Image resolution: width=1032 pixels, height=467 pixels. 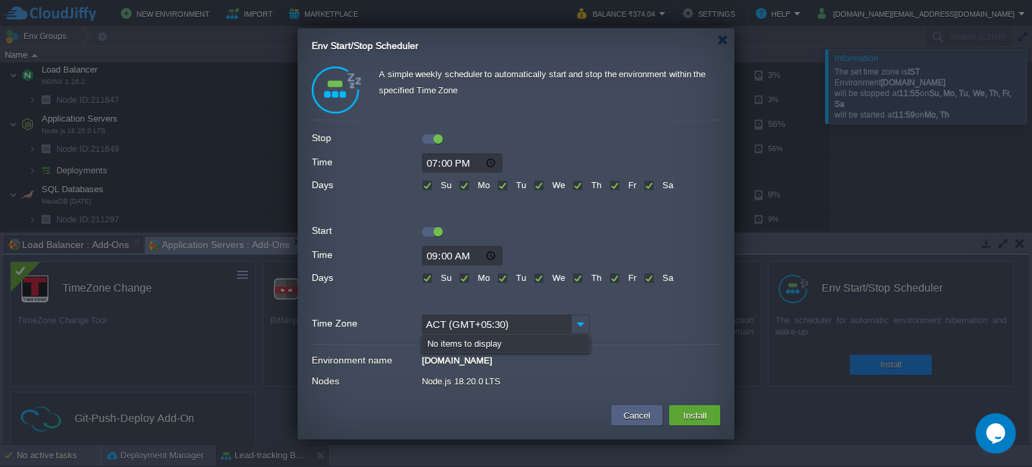 I want to click on label: Environment name, so click(x=366, y=360).